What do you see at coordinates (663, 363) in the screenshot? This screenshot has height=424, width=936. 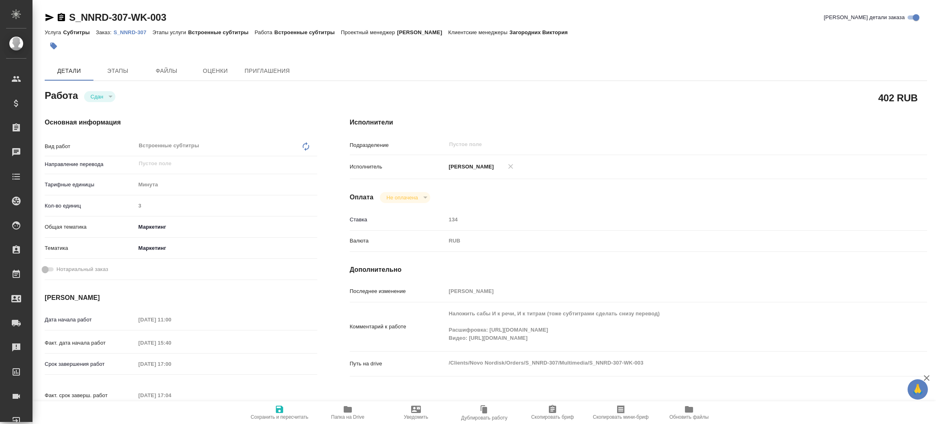 I see `textarea: /Clients/Novo Nordisk/Orders/S_NNRD-307/Multimedia/S_NNRD-307-WK-003` at bounding box center [663, 363].